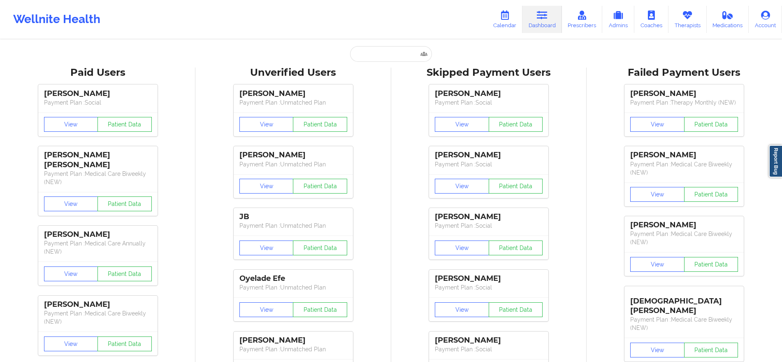 This screenshot has height=362, width=782. What do you see at coordinates (684, 102) in the screenshot?
I see `p: Payment Plan : Therapy Monthly (NEW)` at bounding box center [684, 102].